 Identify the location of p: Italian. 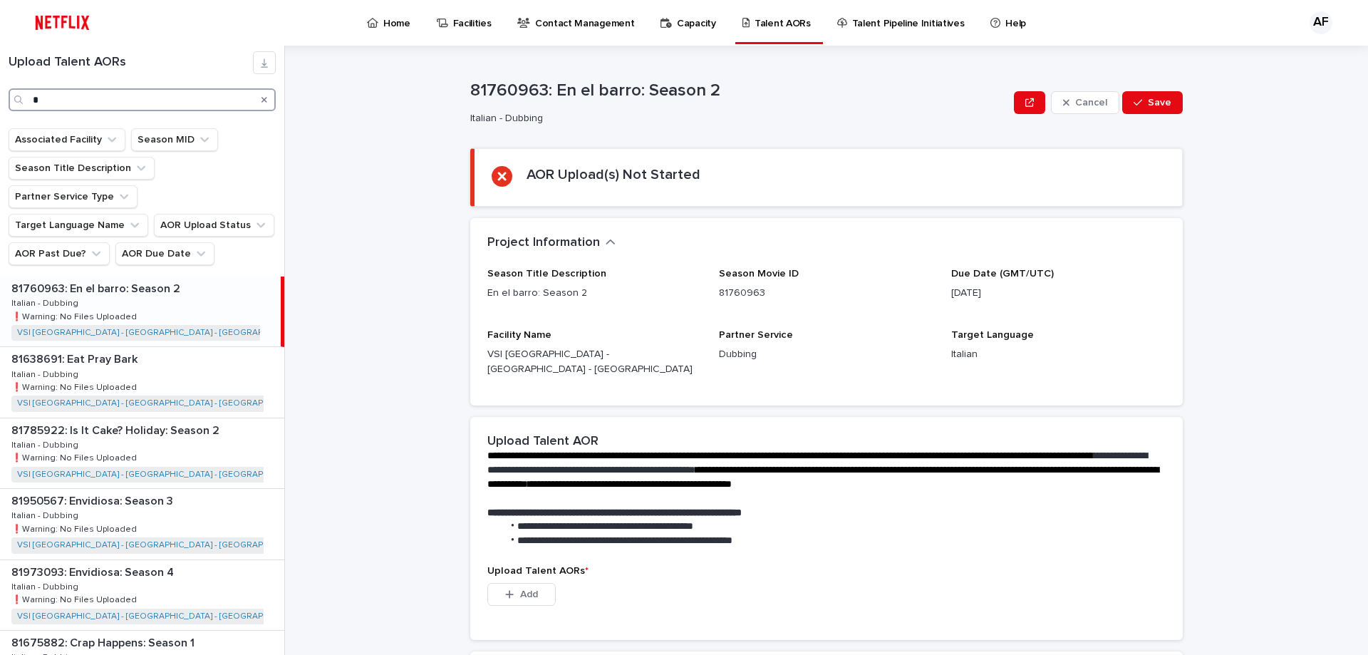
(1058, 354).